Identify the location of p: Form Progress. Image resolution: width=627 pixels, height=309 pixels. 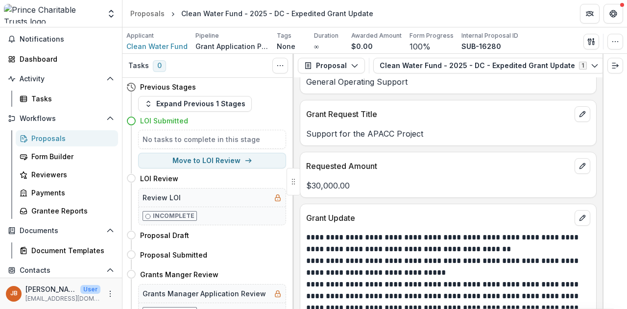
(432, 36).